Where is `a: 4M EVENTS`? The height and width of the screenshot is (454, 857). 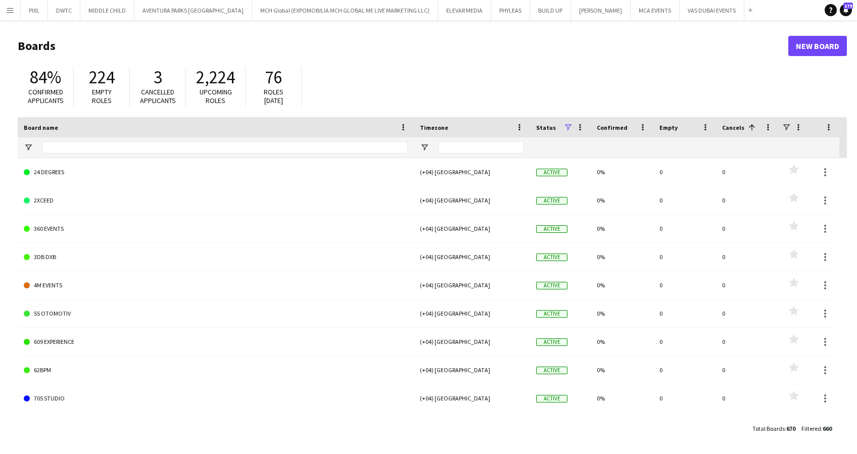 a: 4M EVENTS is located at coordinates (216, 285).